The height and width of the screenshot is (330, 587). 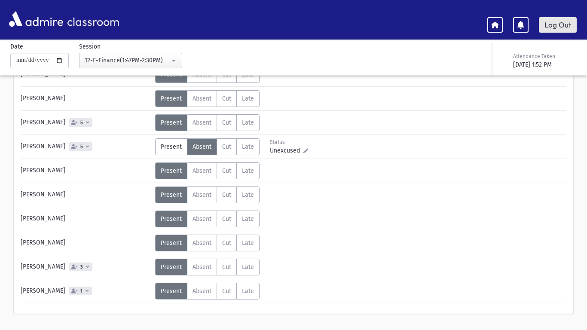 I want to click on div: Status, so click(x=289, y=142).